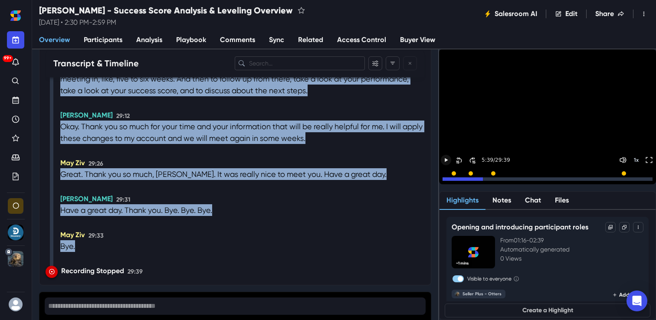 The image size is (656, 320). Describe the element at coordinates (548, 122) in the screenshot. I see `button: Play Highlights` at that location.